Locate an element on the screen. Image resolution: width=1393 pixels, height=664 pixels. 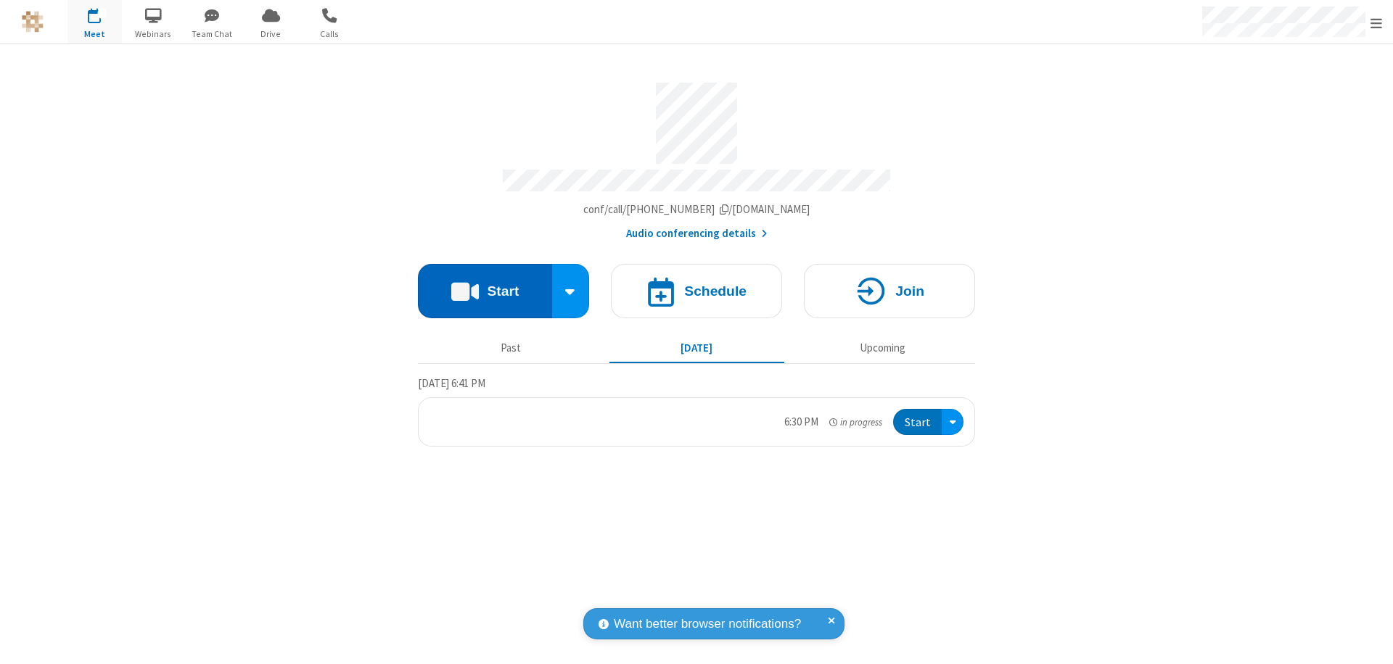
span: Team Chat is located at coordinates (212, 34).